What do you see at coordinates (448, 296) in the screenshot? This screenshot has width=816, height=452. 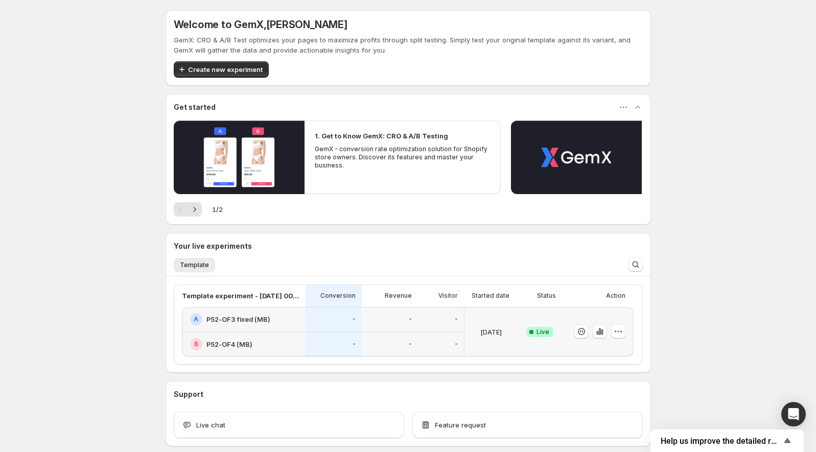 I see `p: Visitor` at bounding box center [448, 296].